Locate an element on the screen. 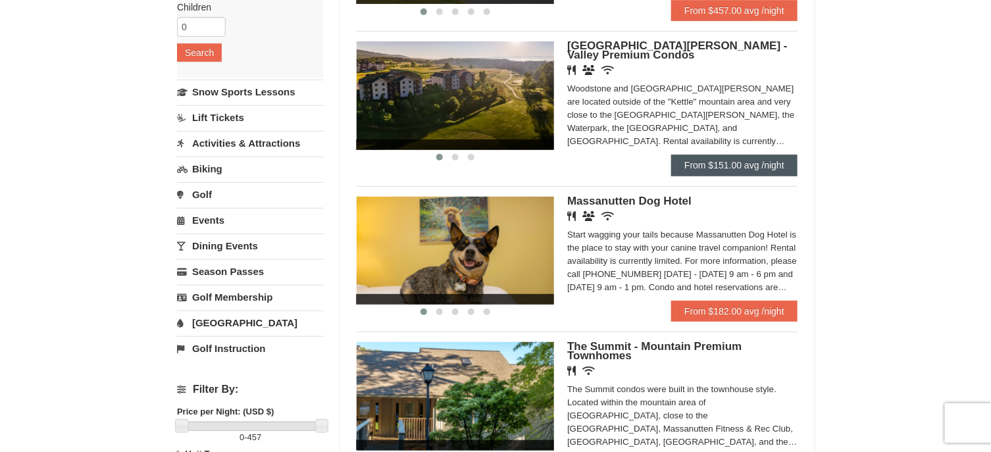 The height and width of the screenshot is (452, 991). span: Massanutten Dog Hotel is located at coordinates (629, 201).